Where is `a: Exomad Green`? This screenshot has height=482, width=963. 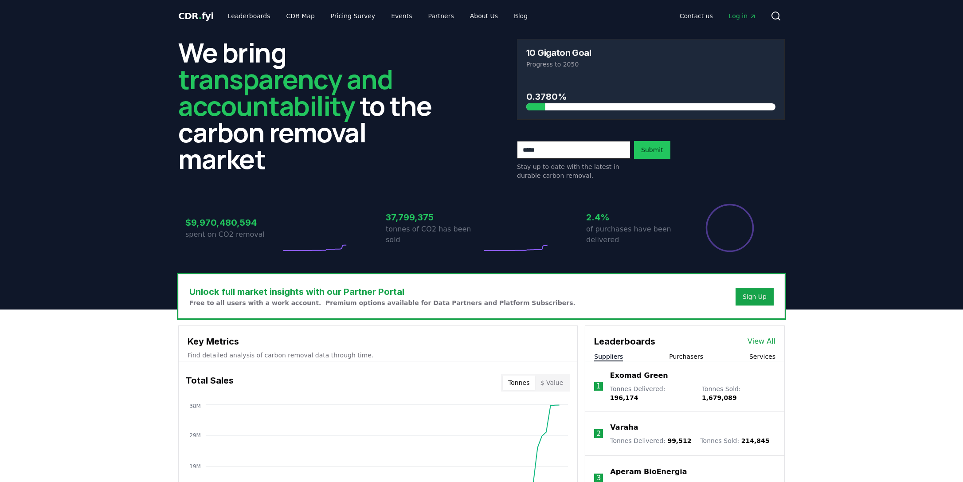 a: Exomad Green is located at coordinates (639, 375).